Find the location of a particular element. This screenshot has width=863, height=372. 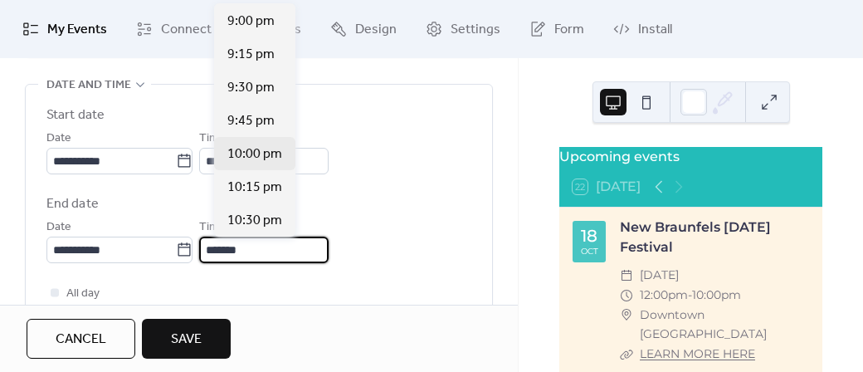

span: Form is located at coordinates (569, 30).